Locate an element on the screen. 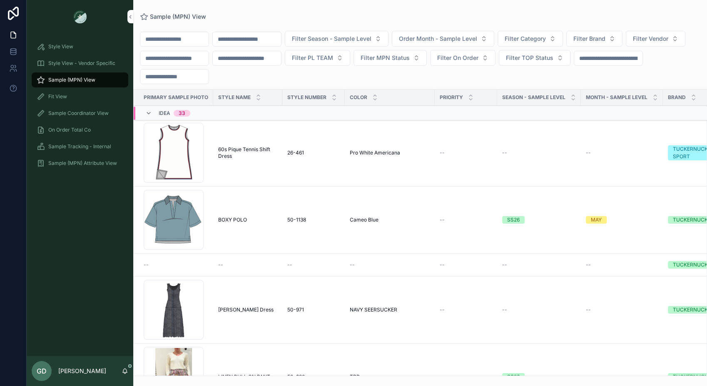 This screenshot has height=386, width=707. div: MAY is located at coordinates (596, 220).